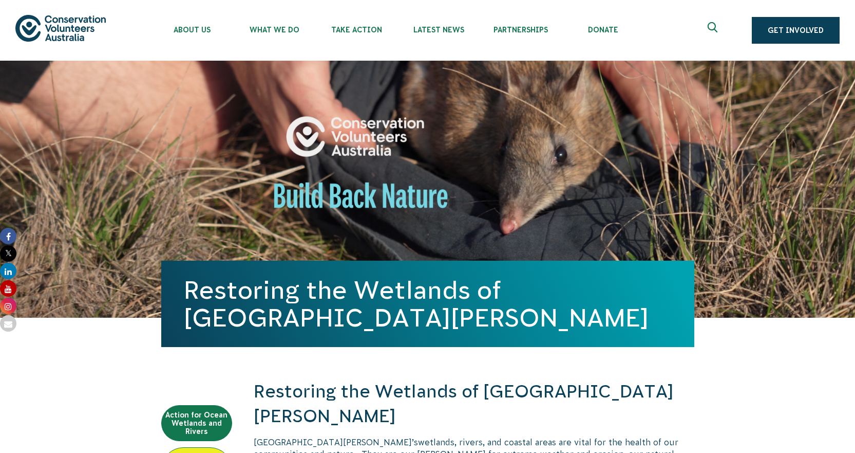 The width and height of the screenshot is (855, 453). I want to click on span: Partnerships, so click(521, 30).